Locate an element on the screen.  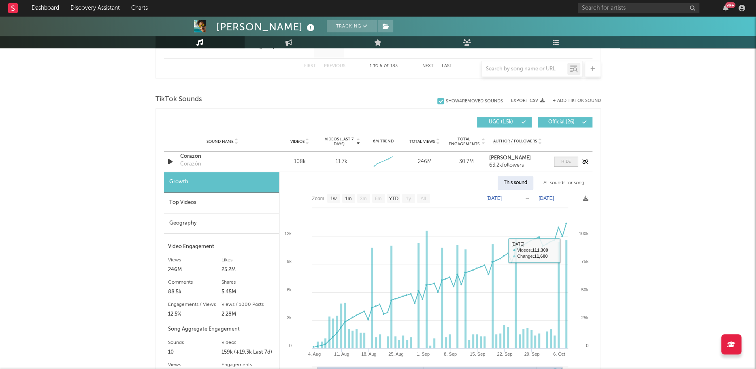
text: 6. Oct is located at coordinates (558, 354).